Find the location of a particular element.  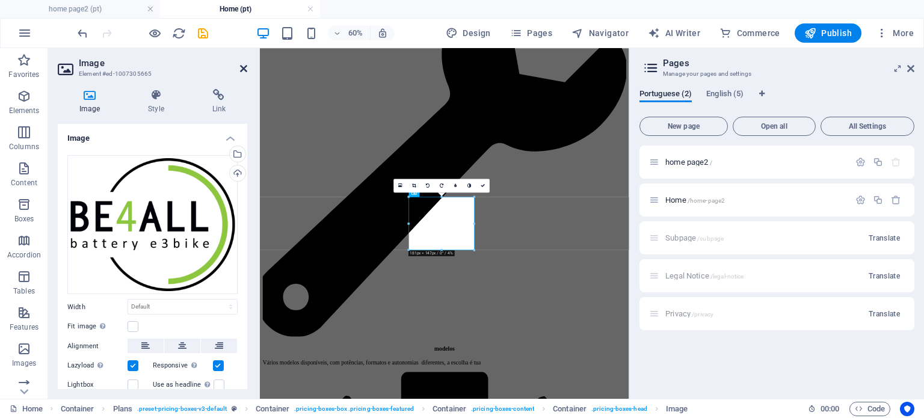

span: Pages is located at coordinates (531, 33).